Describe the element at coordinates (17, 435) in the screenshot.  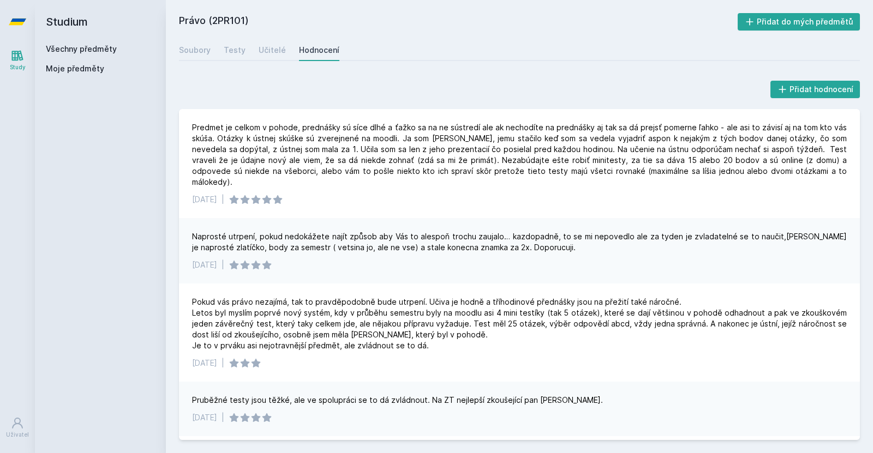
I see `div: Uživatel` at that location.